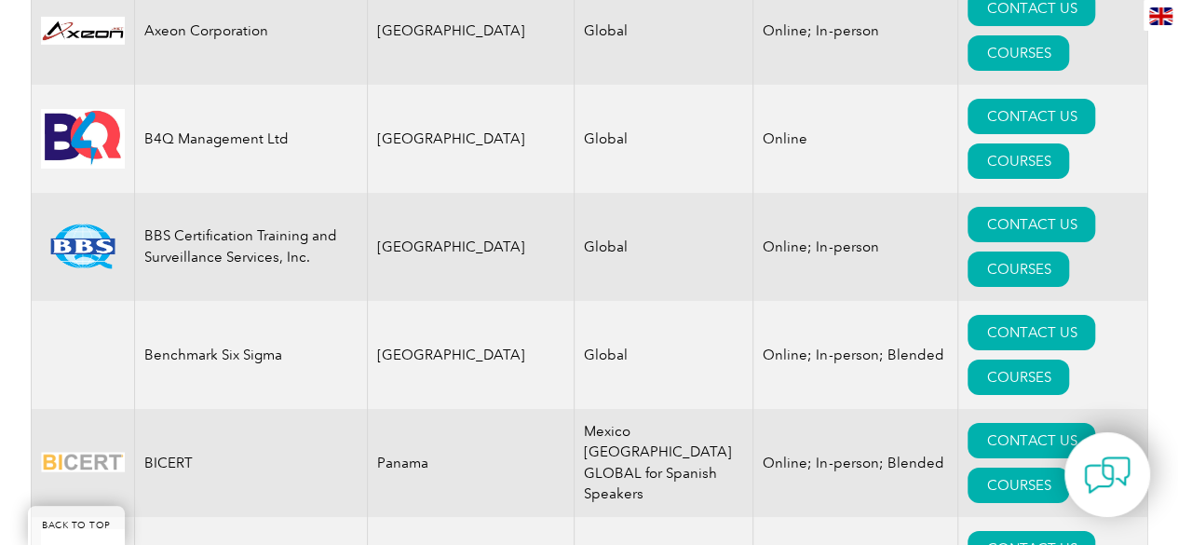  What do you see at coordinates (856, 139) in the screenshot?
I see `td: Online` at bounding box center [856, 139].